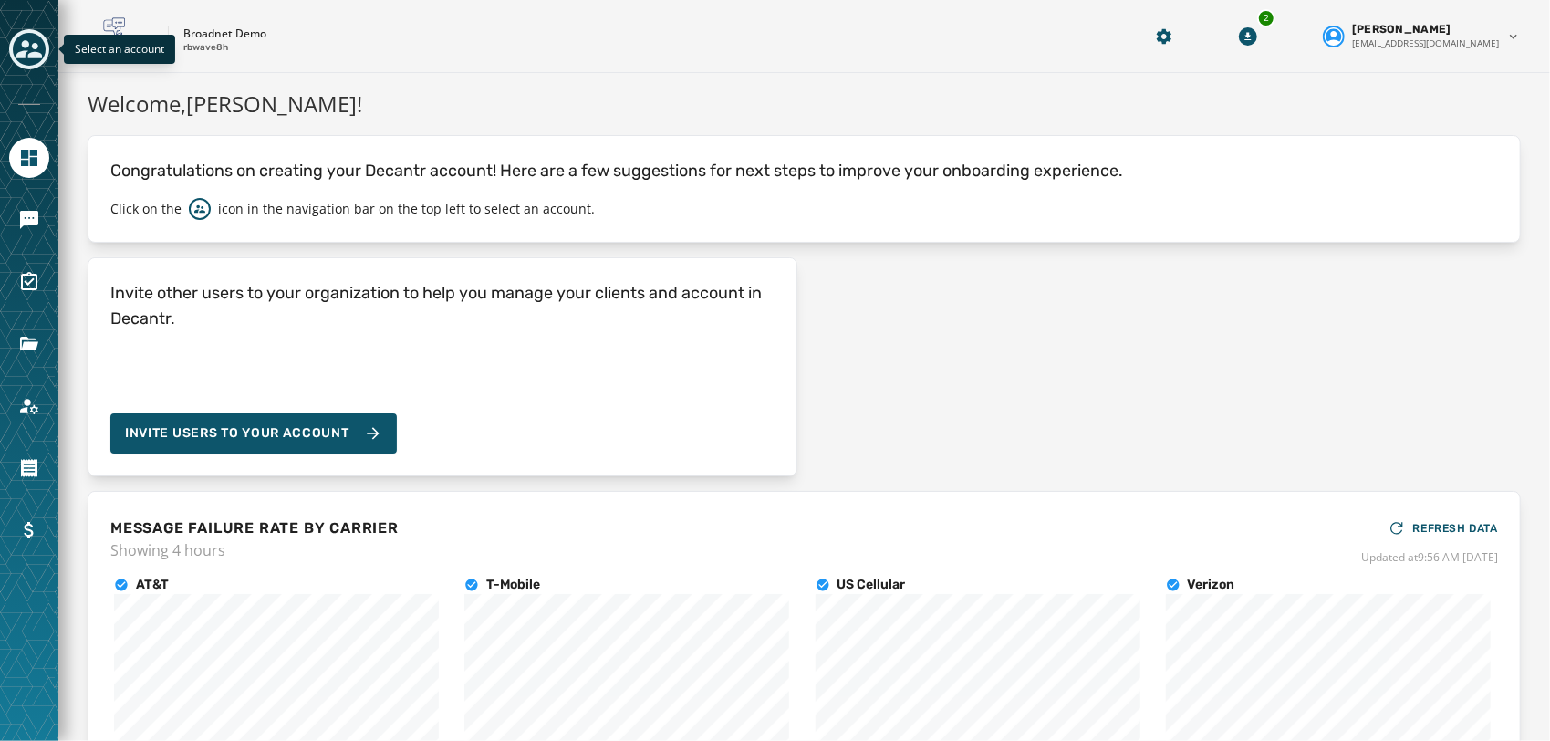 The height and width of the screenshot is (741, 1550). I want to click on a: Navigate to Billing, so click(29, 530).